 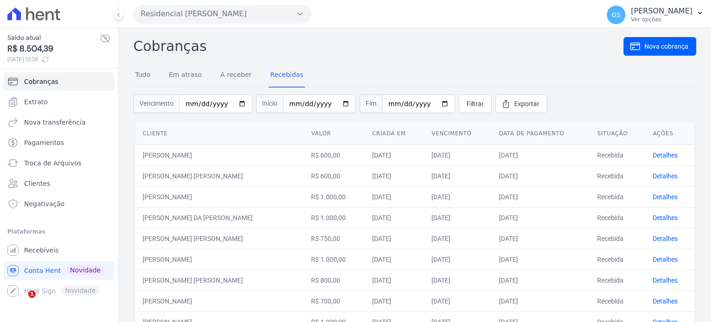 What do you see at coordinates (44, 204) in the screenshot?
I see `span: Negativação` at bounding box center [44, 204].